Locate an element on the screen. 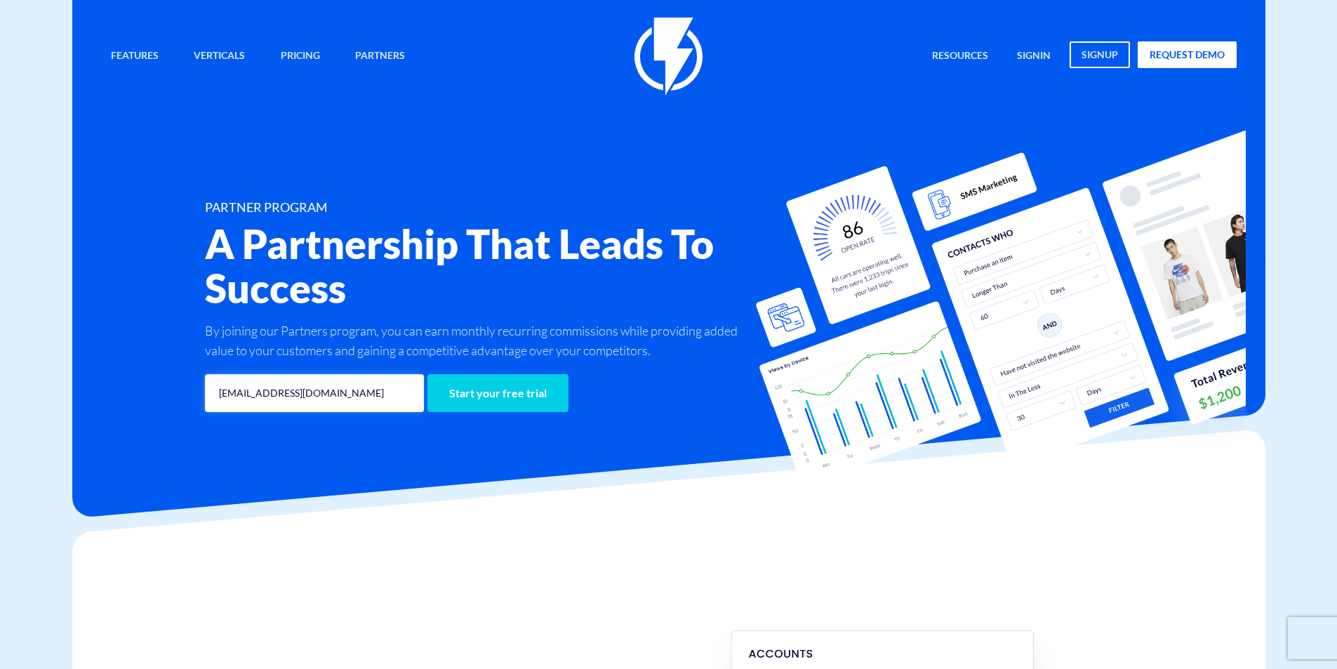 This screenshot has width=1337, height=669. a: request demo is located at coordinates (1187, 55).